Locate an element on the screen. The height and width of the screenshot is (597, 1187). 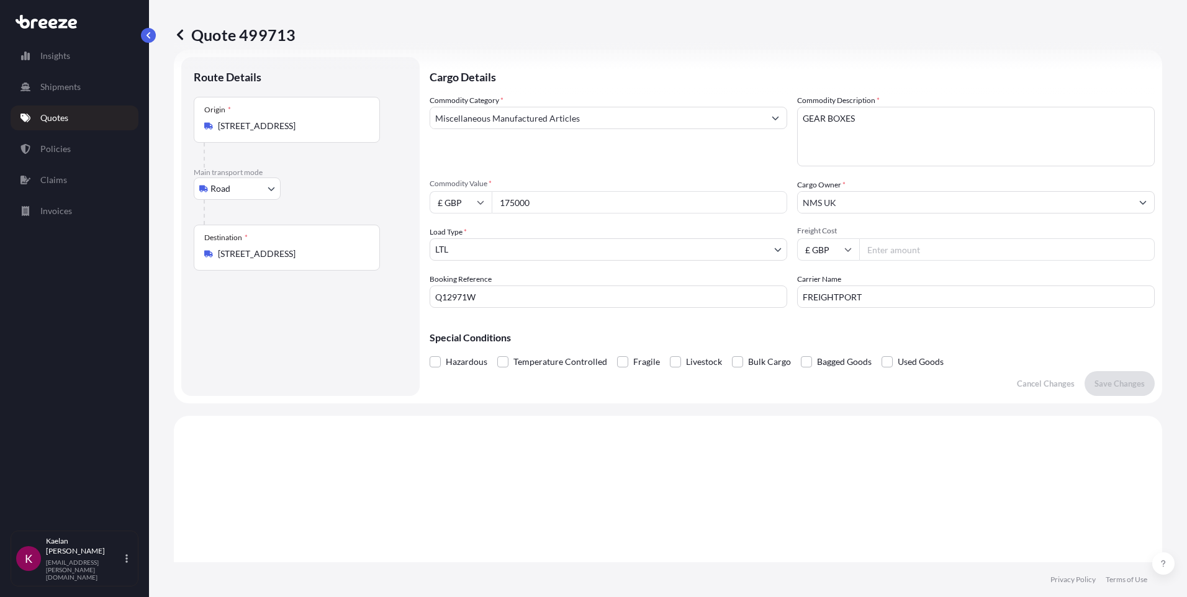
input: Enter name is located at coordinates (976, 297).